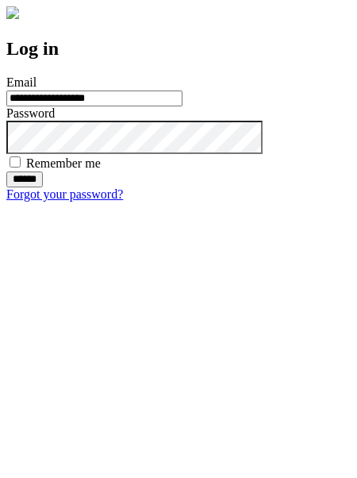 This screenshot has height=478, width=357. Describe the element at coordinates (30, 113) in the screenshot. I see `label: Password` at that location.